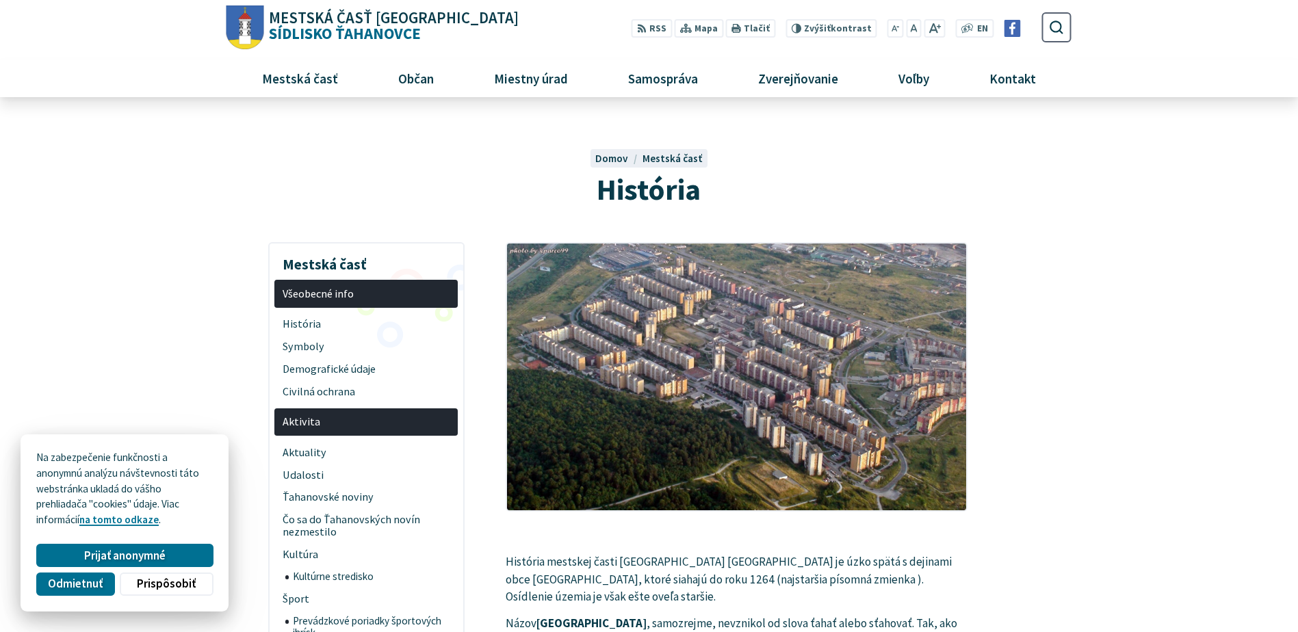 This screenshot has height=632, width=1298. I want to click on span: RSS, so click(658, 29).